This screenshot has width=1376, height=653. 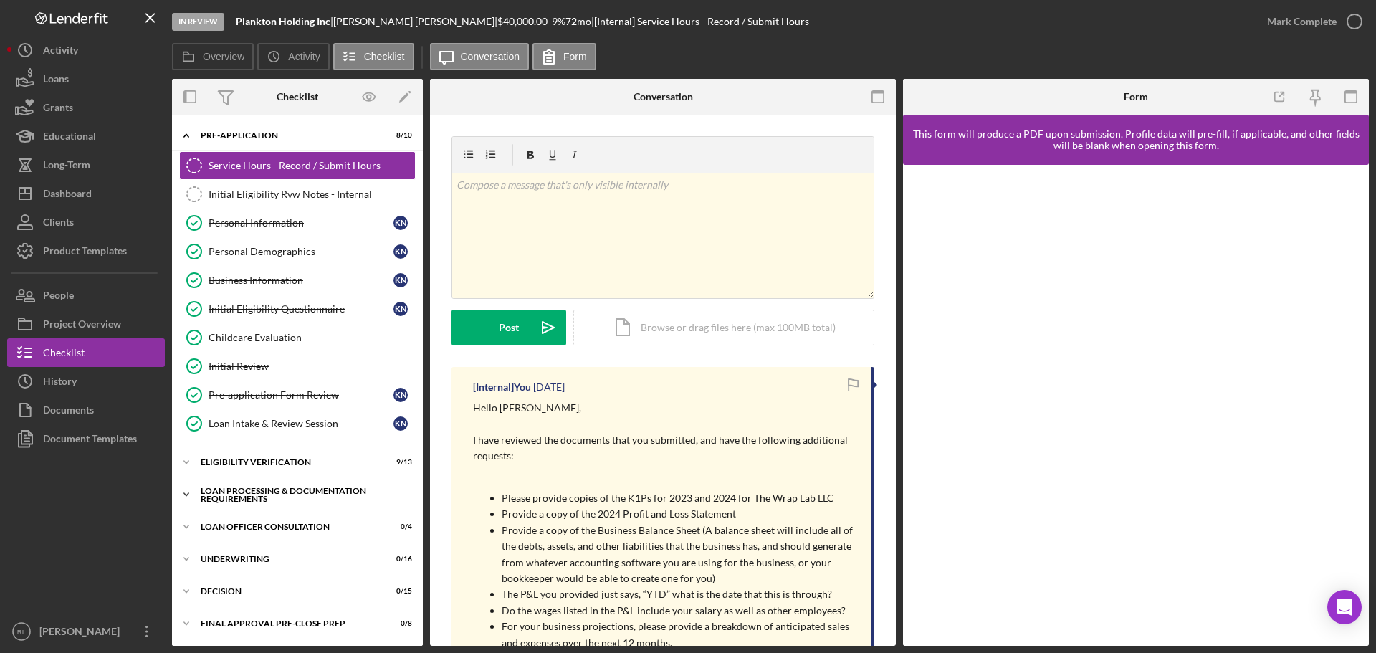 I want to click on div: Documents, so click(x=68, y=411).